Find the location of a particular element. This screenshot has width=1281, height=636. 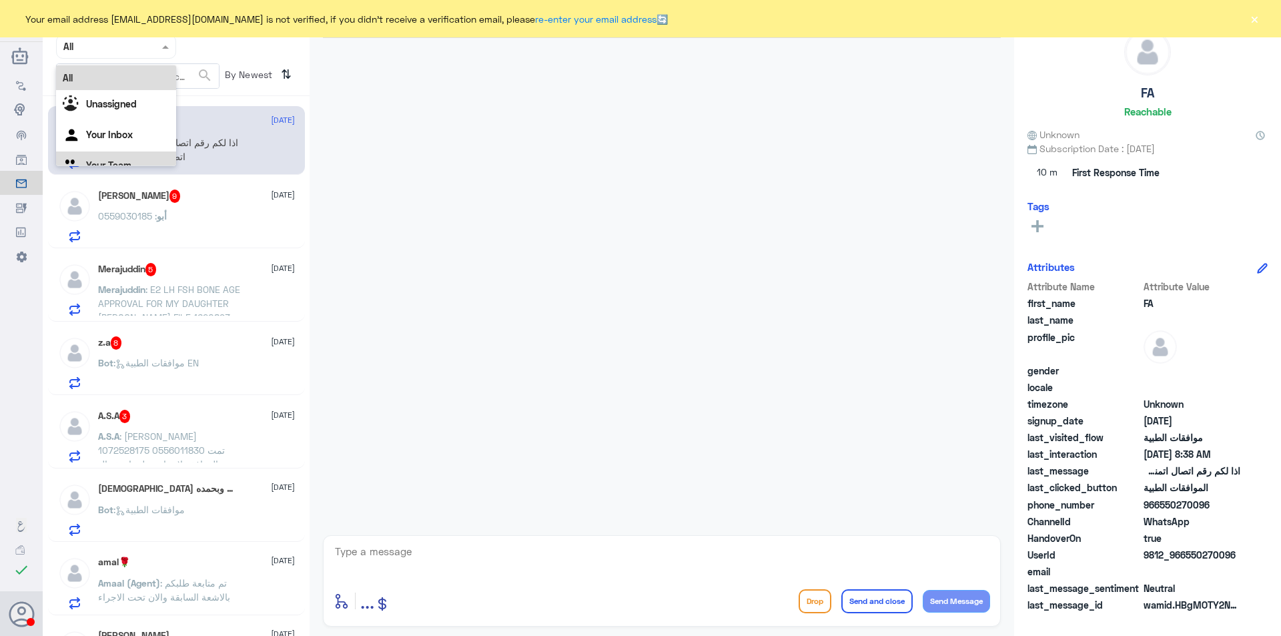

span: last_name is located at coordinates (1084, 320).